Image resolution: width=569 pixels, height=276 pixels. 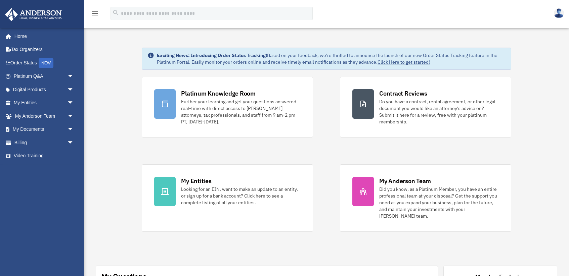 What do you see at coordinates (44, 63) in the screenshot?
I see `a: Order StatusNEW` at bounding box center [44, 63].